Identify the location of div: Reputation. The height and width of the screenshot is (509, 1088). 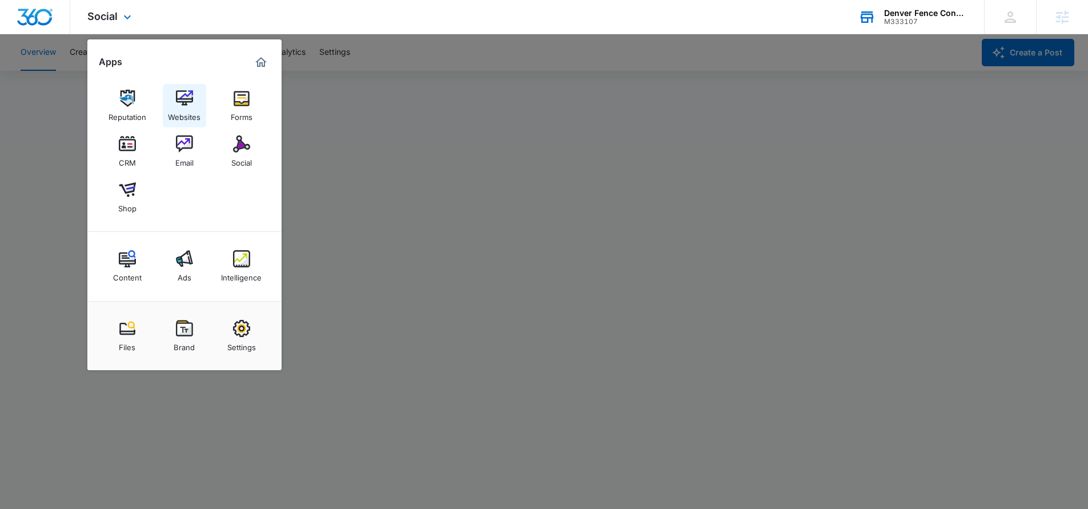
(127, 114).